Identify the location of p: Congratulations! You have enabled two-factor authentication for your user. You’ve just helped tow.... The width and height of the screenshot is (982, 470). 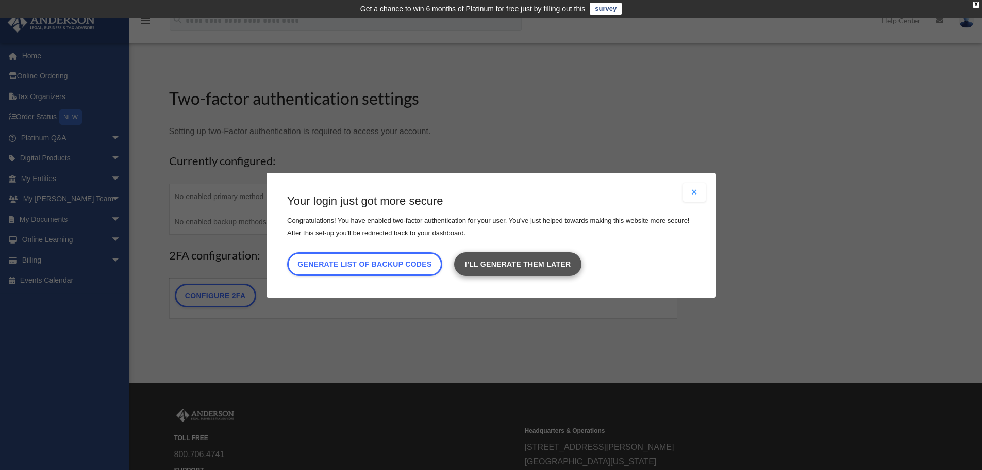
(491, 226).